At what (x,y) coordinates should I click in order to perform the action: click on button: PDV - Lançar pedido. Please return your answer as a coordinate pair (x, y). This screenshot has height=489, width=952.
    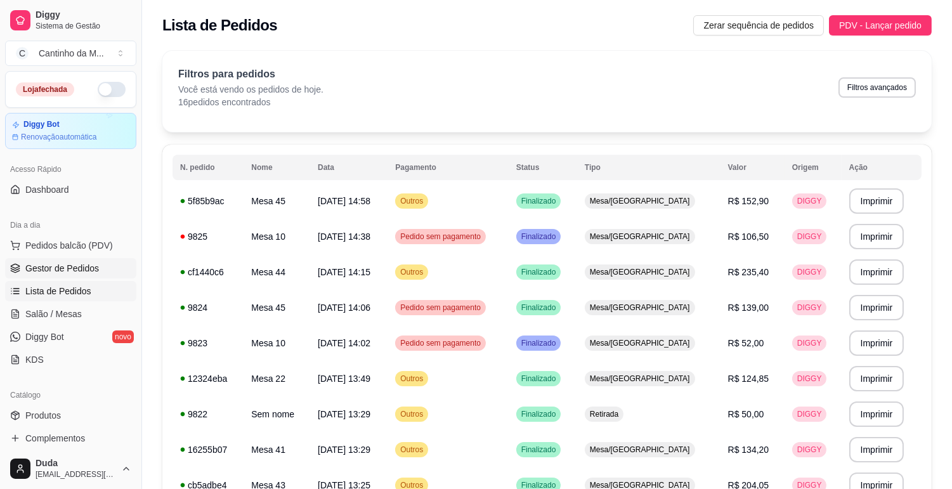
    Looking at the image, I should click on (880, 25).